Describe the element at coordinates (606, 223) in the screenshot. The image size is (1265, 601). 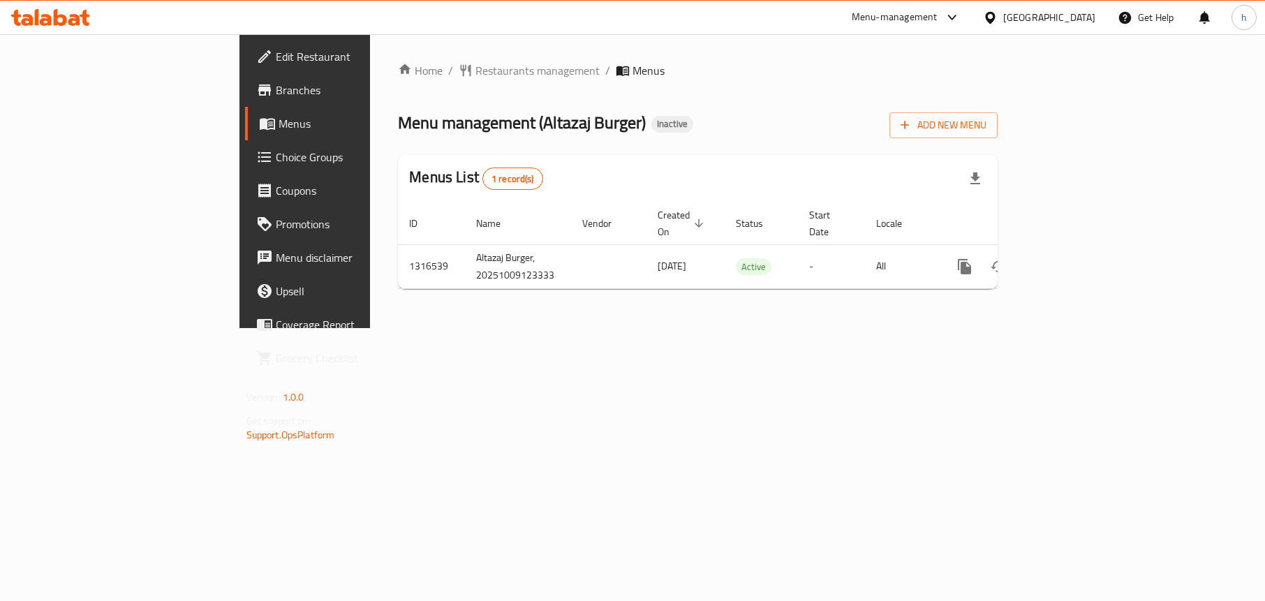
I see `span: Vendor` at that location.